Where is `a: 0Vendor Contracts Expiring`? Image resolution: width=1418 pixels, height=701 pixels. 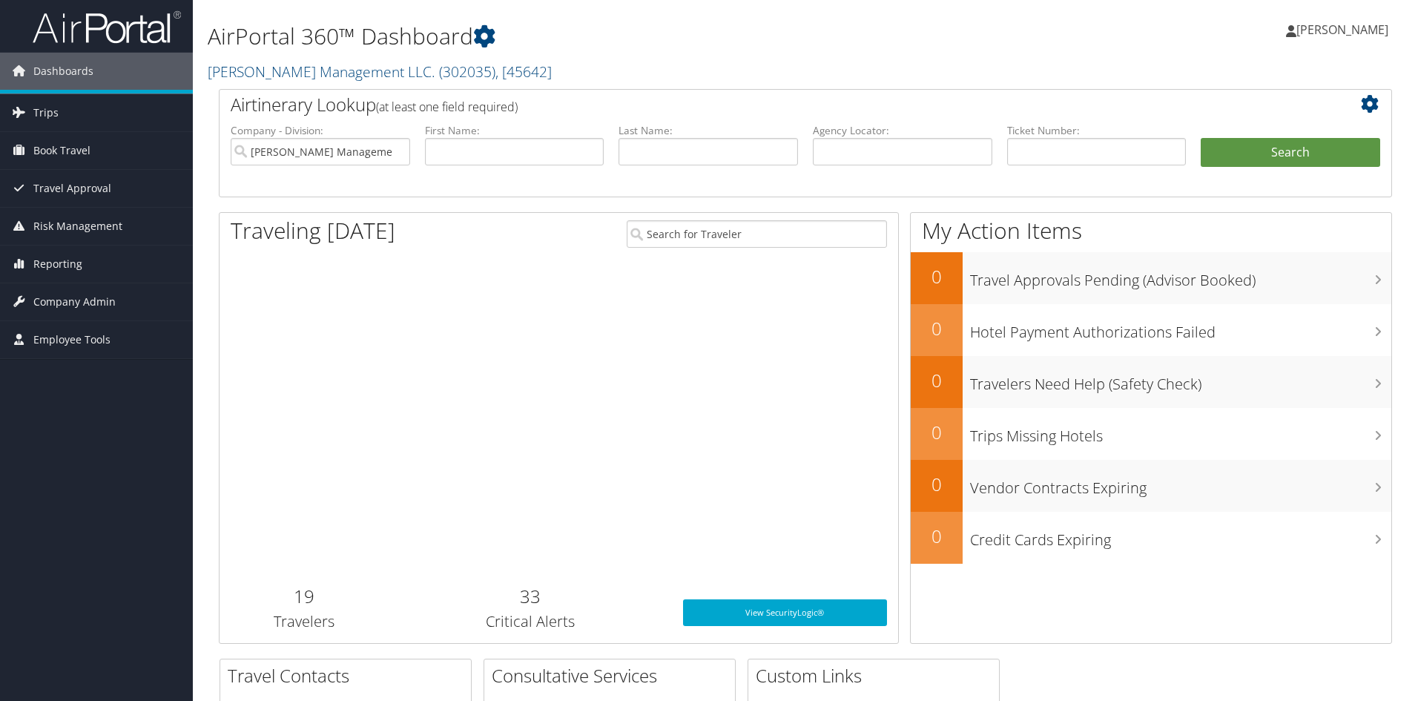
a: 0Vendor Contracts Expiring is located at coordinates (1151, 486).